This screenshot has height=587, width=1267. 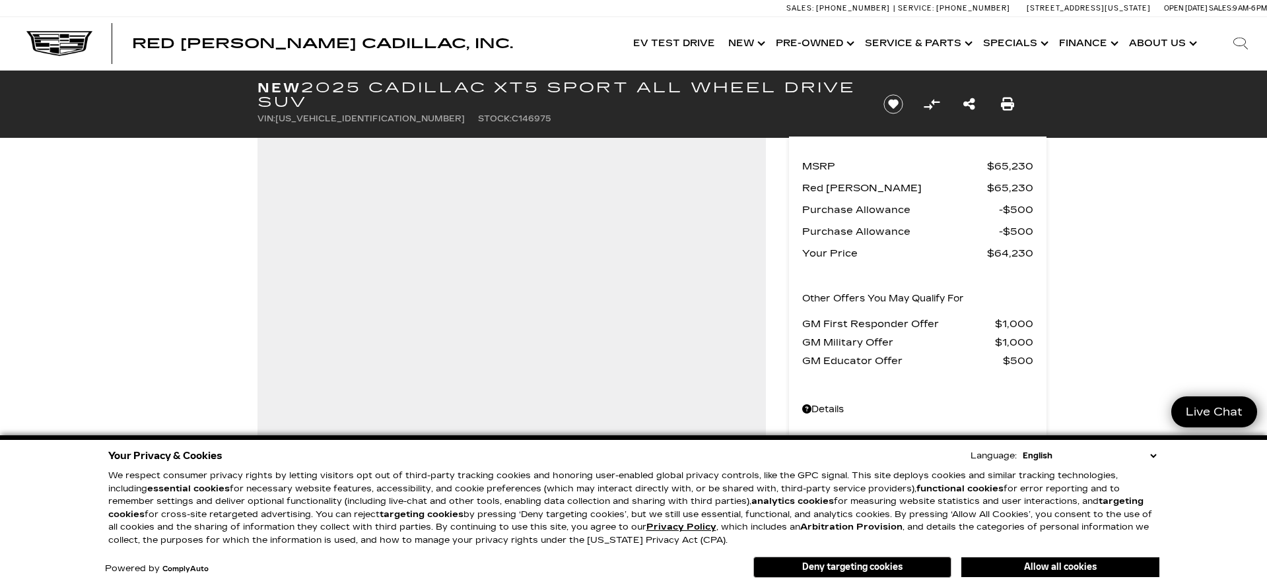 I want to click on a: ComplyAuto, so click(x=185, y=570).